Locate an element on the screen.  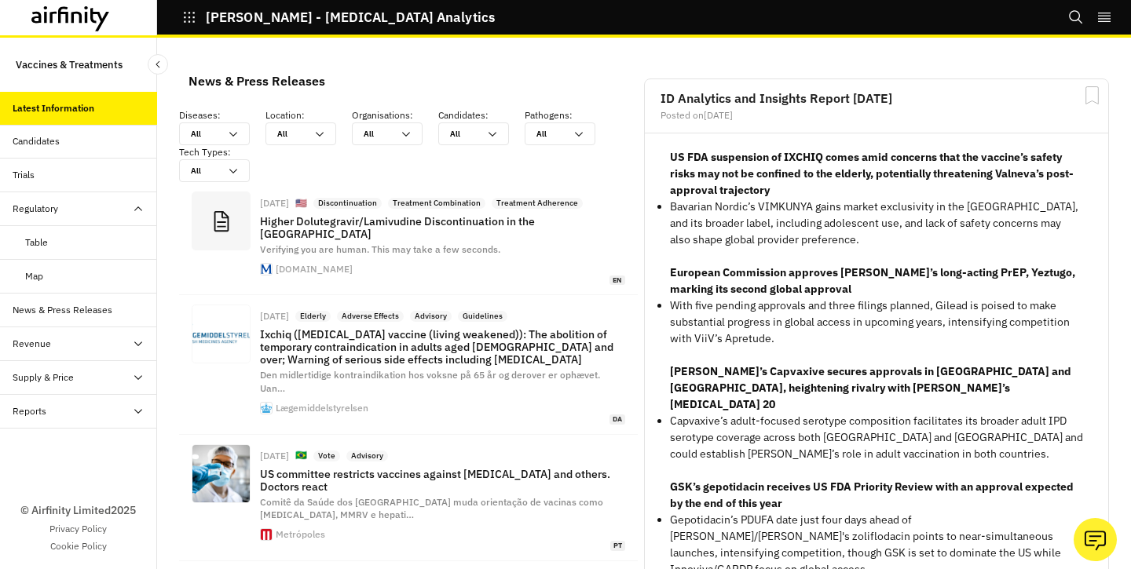
p: Tech Types : is located at coordinates (222, 152).